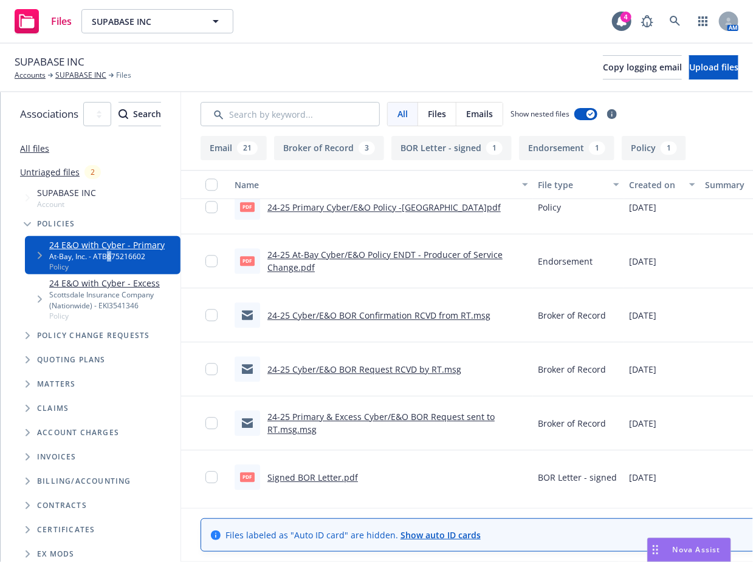  What do you see at coordinates (655, 185) in the screenshot?
I see `div: Created on` at bounding box center [655, 185].